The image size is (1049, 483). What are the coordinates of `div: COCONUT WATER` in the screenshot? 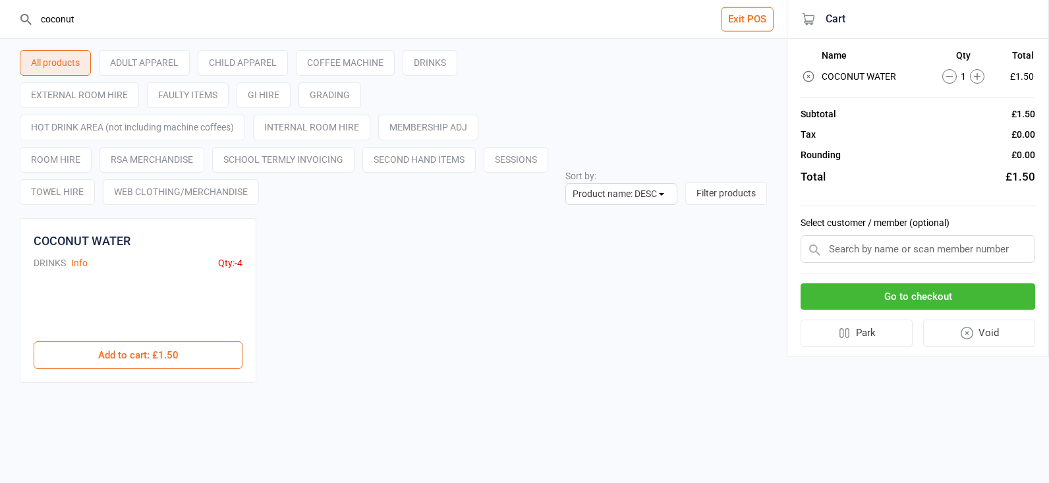 It's located at (82, 241).